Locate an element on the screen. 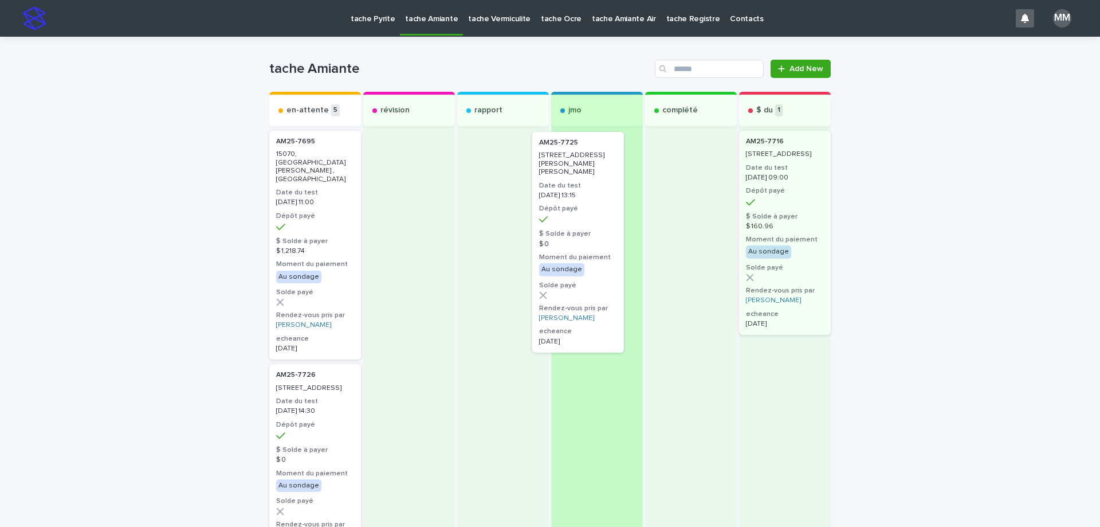  p: 5 is located at coordinates (335, 110).